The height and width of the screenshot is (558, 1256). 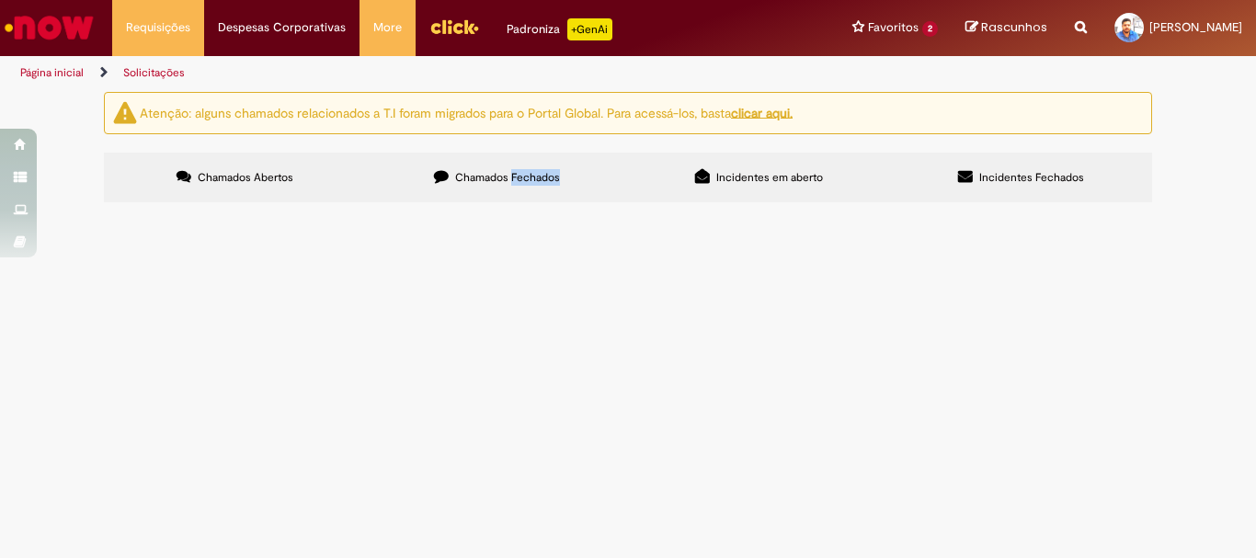 I want to click on p: +GenAi, so click(x=589, y=29).